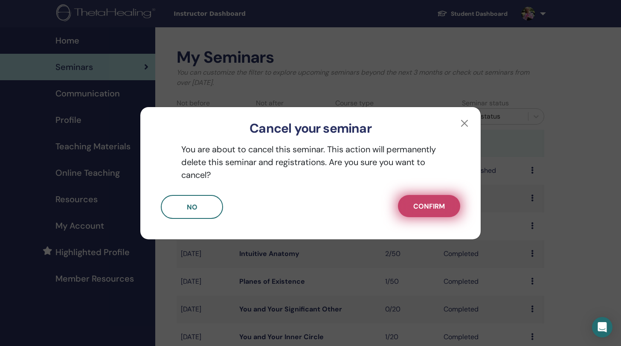 The image size is (621, 346). Describe the element at coordinates (602, 327) in the screenshot. I see `div: Open Intercom Messenger` at that location.